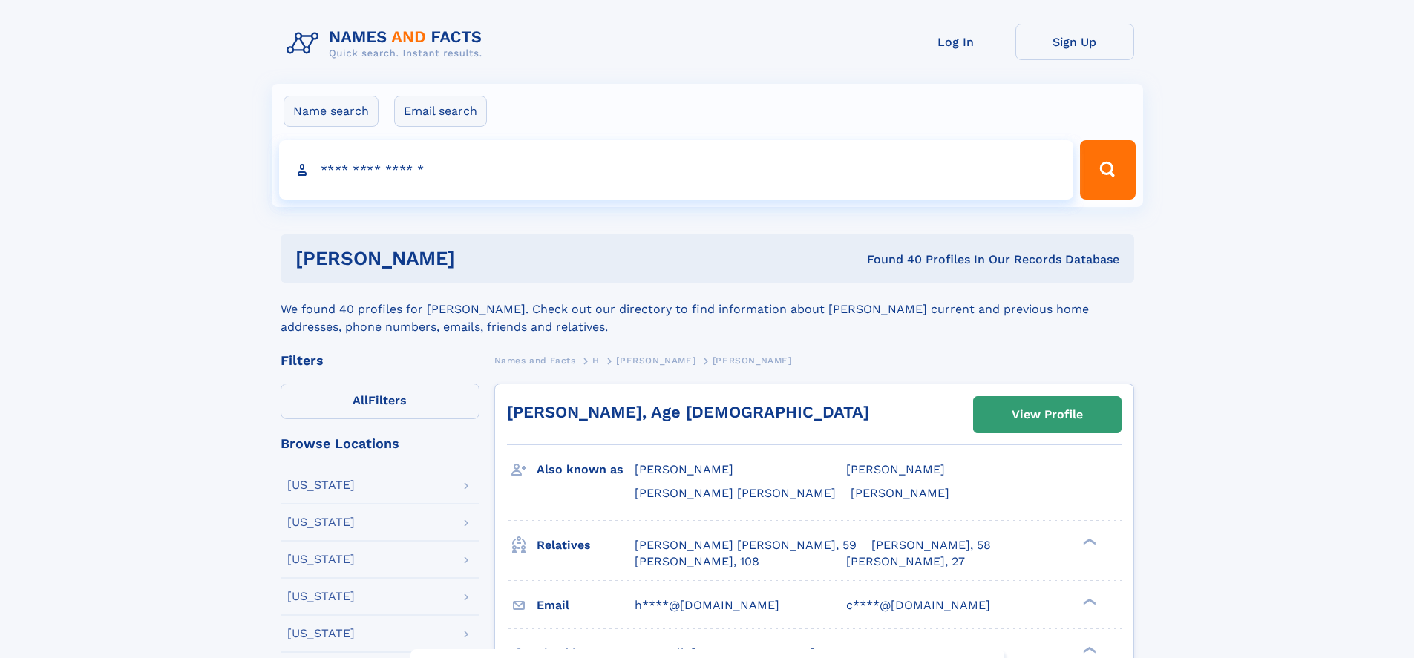  I want to click on h3: Also known as, so click(585, 470).